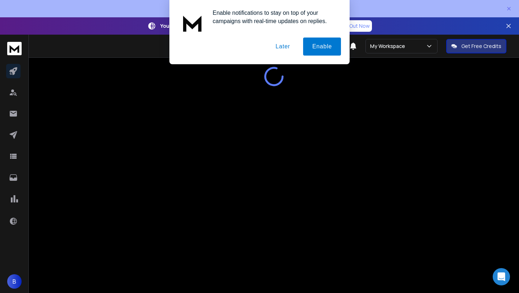 The image size is (519, 293). Describe the element at coordinates (501, 276) in the screenshot. I see `div: Open Intercom Messenger` at that location.